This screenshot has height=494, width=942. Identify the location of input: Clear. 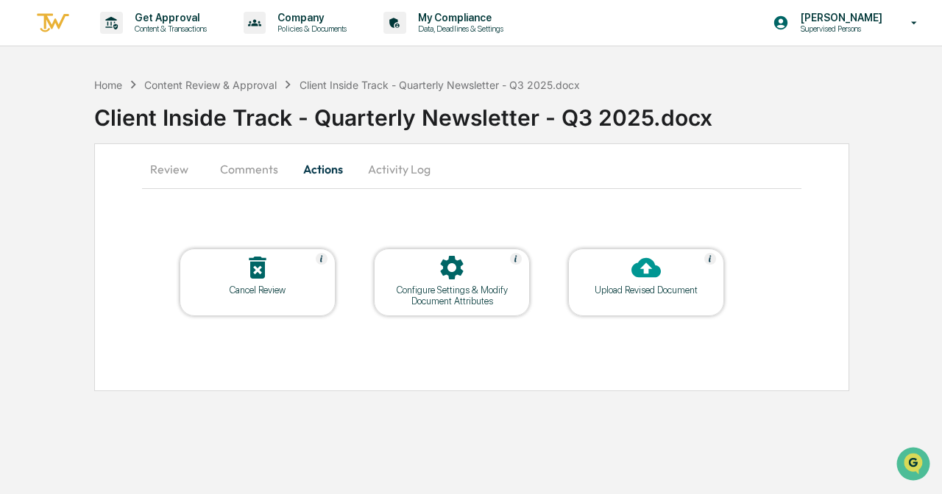
(141, 74).